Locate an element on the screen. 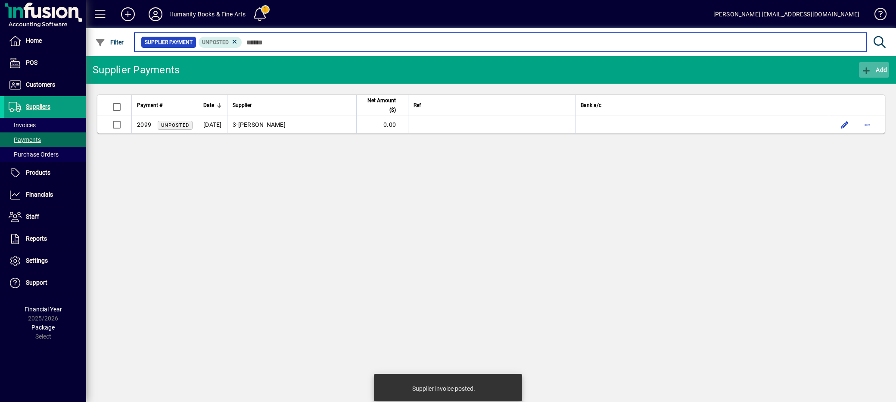 The height and width of the screenshot is (402, 896). a: POS is located at coordinates (45, 63).